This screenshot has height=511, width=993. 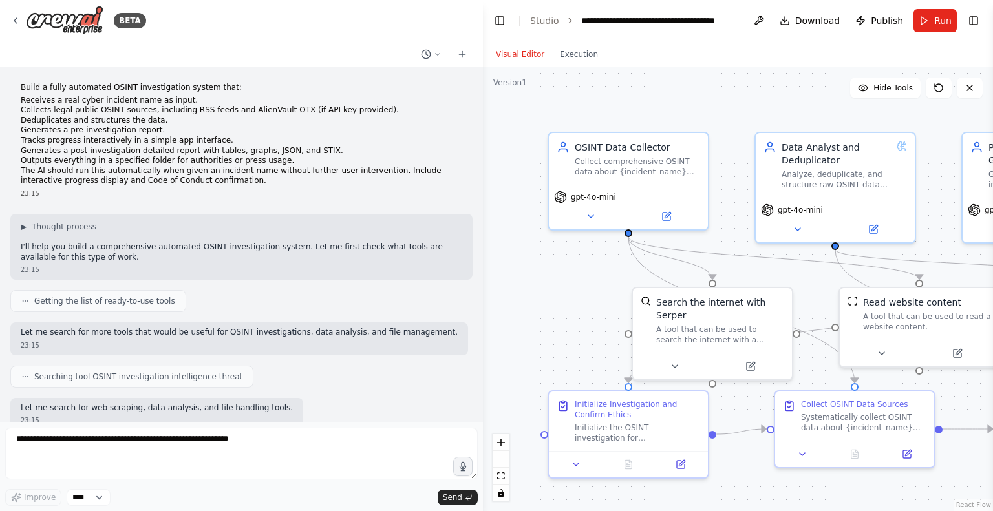 I want to click on div: OSINT Data Collector, so click(x=637, y=147).